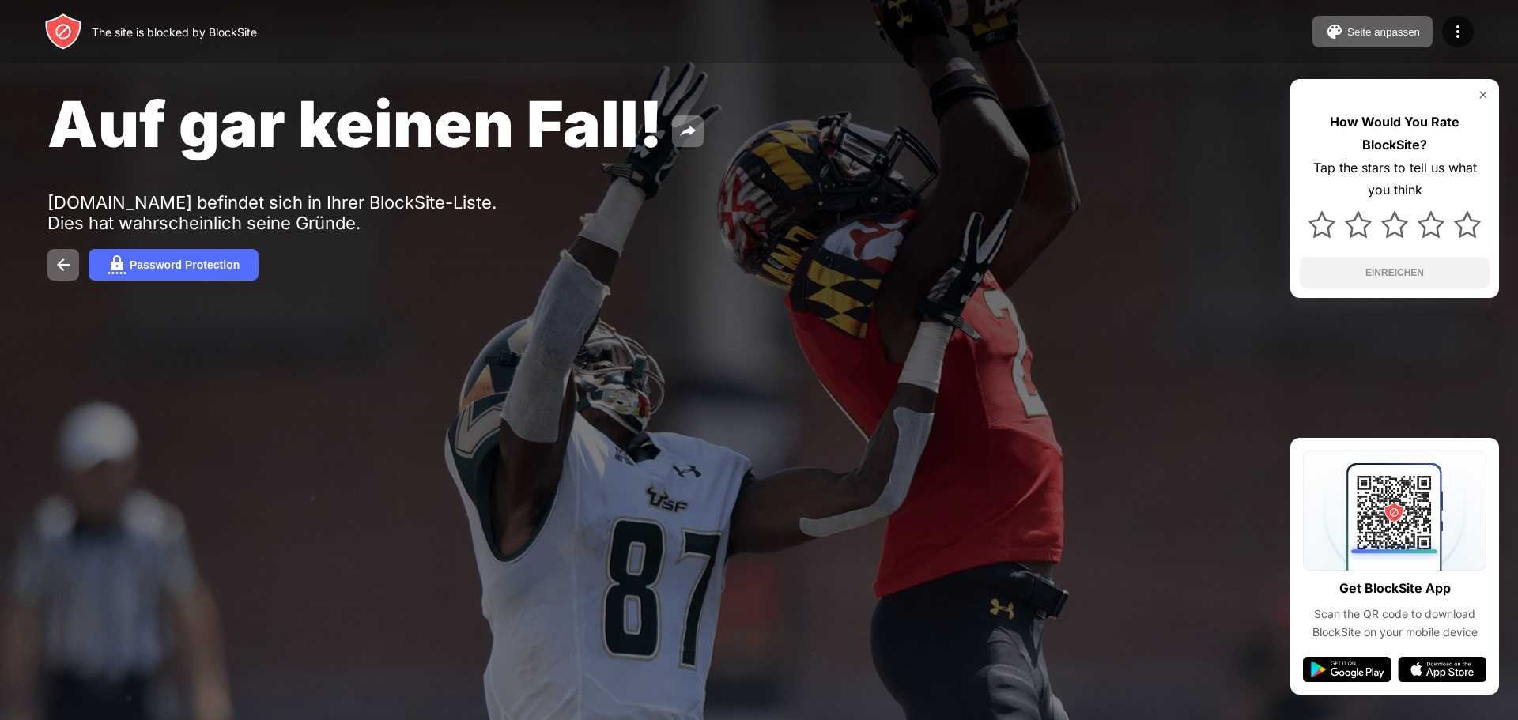 The width and height of the screenshot is (1518, 720). Describe the element at coordinates (688, 131) in the screenshot. I see `img: share.svg` at that location.